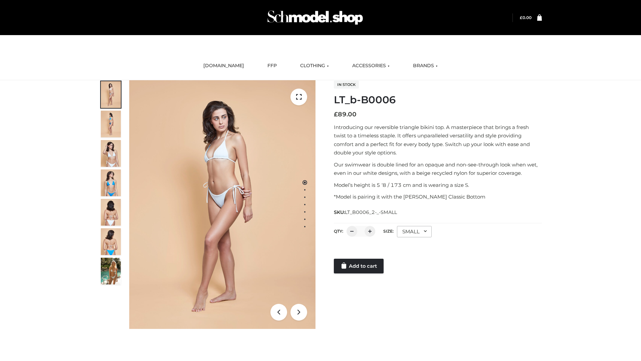 The height and width of the screenshot is (361, 641). What do you see at coordinates (272, 66) in the screenshot?
I see `a: FFP` at bounding box center [272, 66].